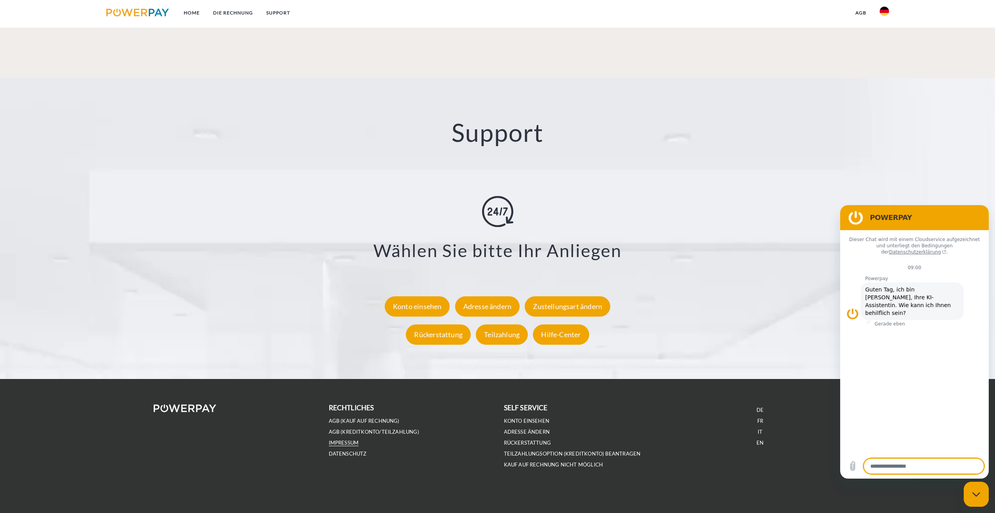  I want to click on div: Hilfe-Center, so click(561, 335).